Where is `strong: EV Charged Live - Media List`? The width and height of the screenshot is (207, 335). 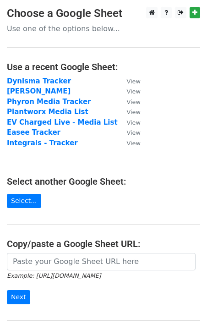
strong: EV Charged Live - Media List is located at coordinates (62, 123).